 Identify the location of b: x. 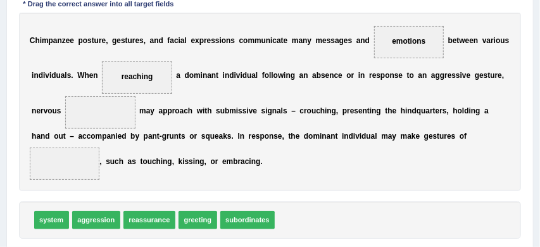
(197, 40).